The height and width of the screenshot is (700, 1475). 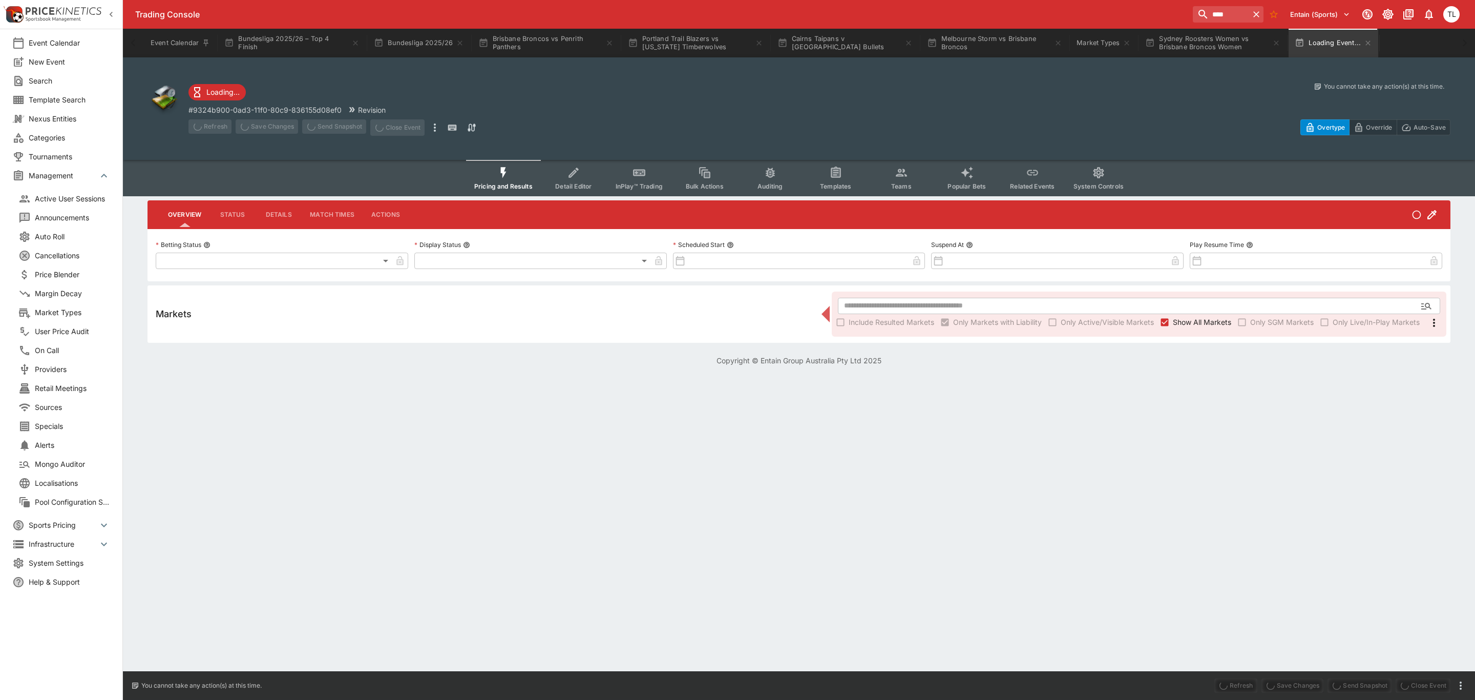 What do you see at coordinates (1331, 127) in the screenshot?
I see `p: Overtype` at bounding box center [1331, 127].